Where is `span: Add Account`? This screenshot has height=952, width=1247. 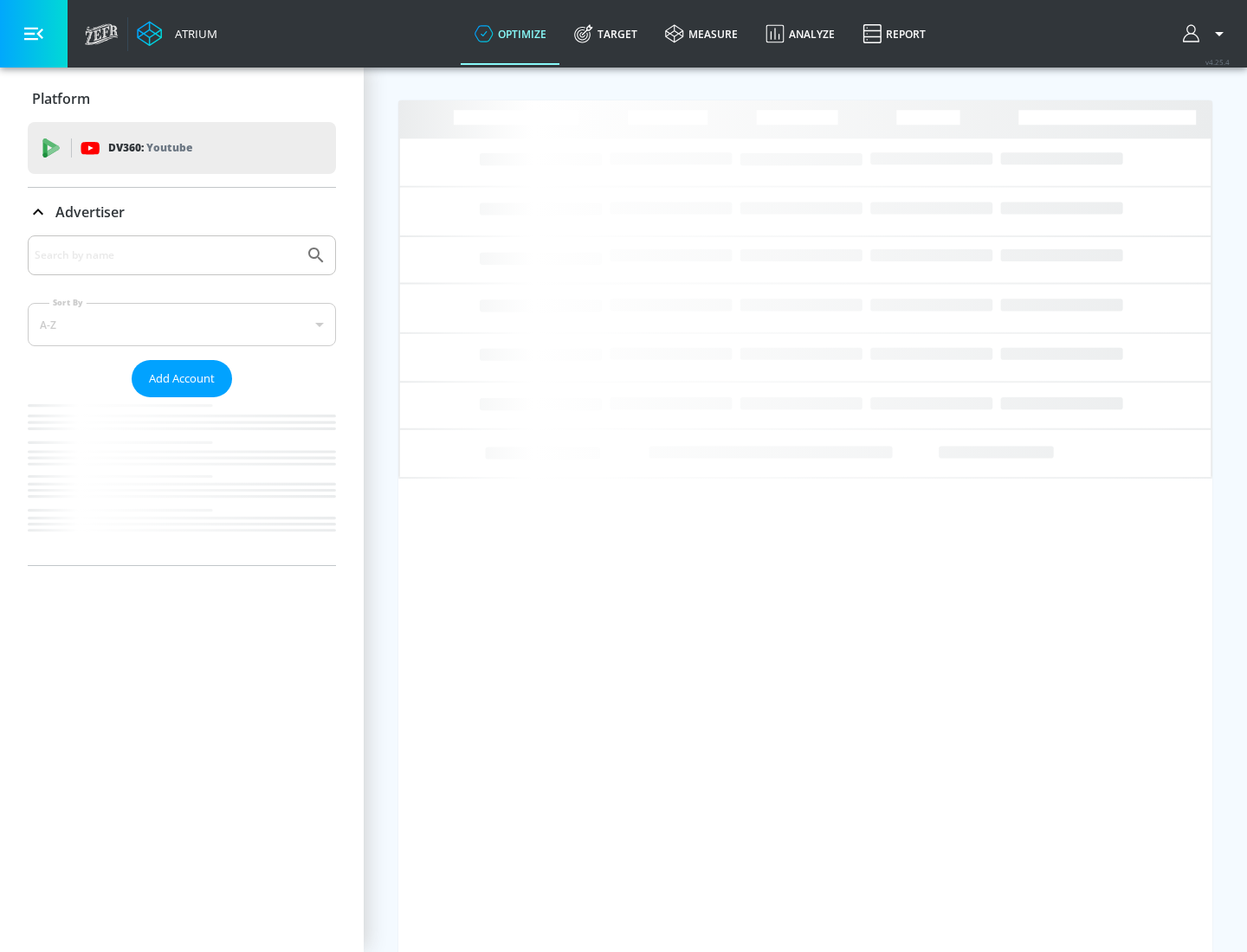 span: Add Account is located at coordinates (182, 378).